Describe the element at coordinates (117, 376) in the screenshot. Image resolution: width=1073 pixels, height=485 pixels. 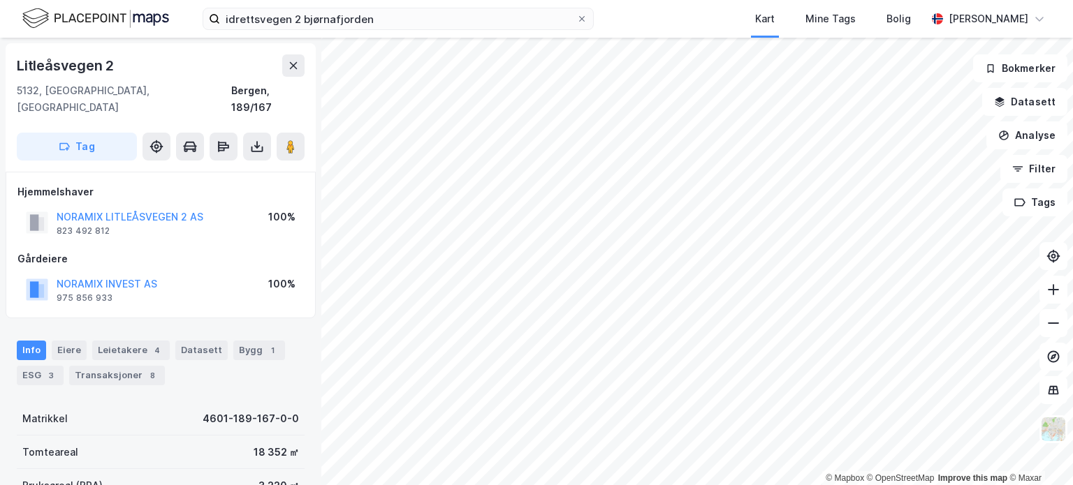
I see `div: Transaksjoner` at that location.